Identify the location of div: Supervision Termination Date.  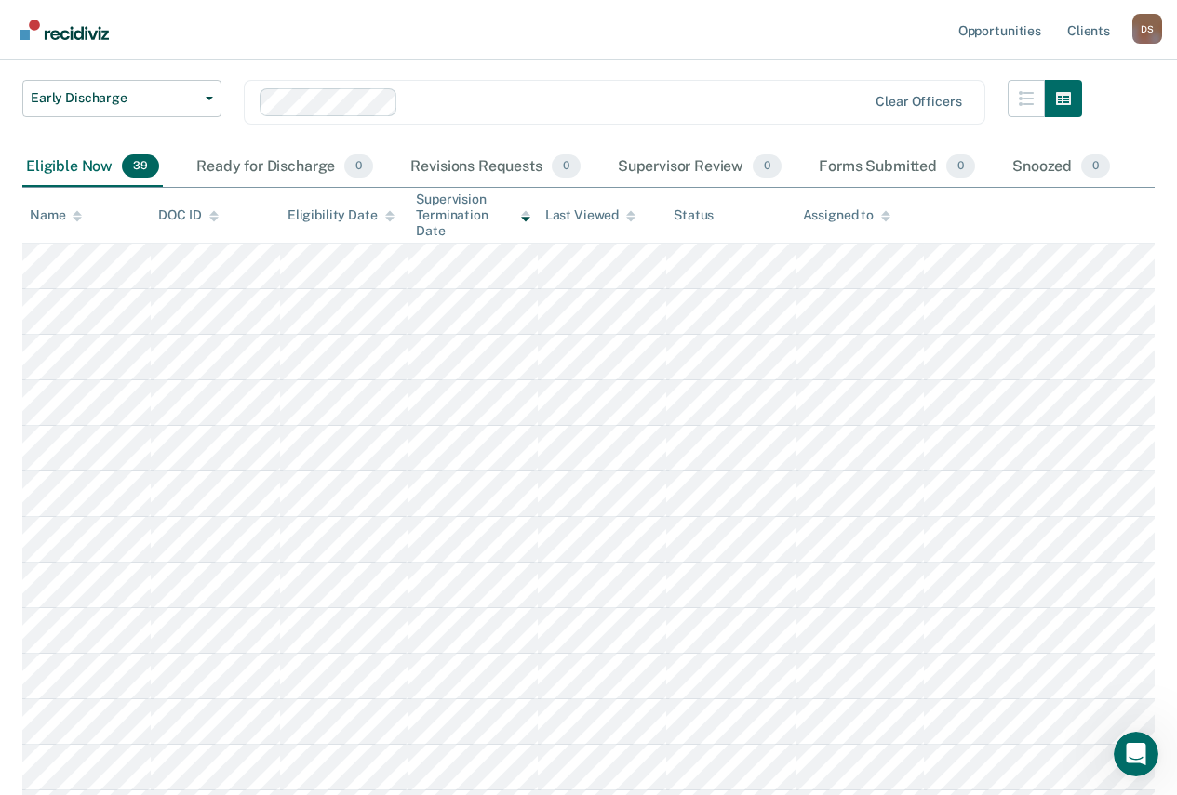
(473, 215).